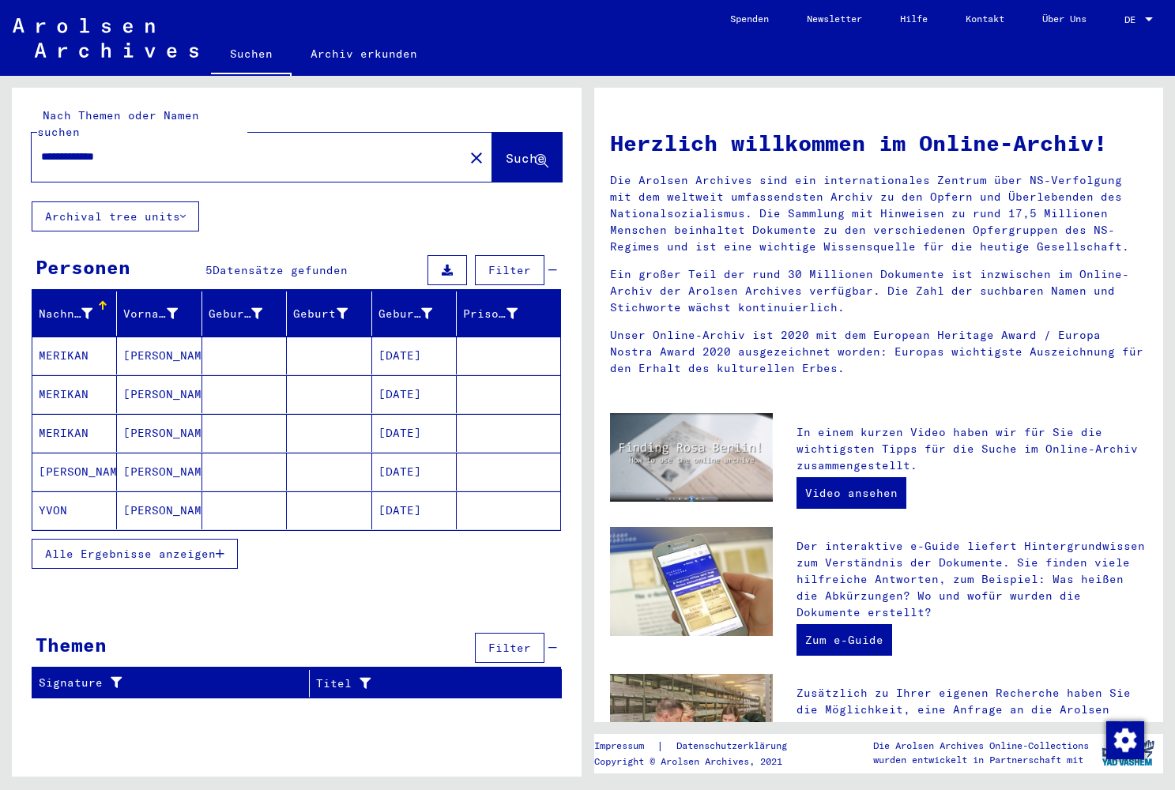 This screenshot has width=1175, height=790. Describe the element at coordinates (735, 746) in the screenshot. I see `a: Datenschutzerklärung` at that location.